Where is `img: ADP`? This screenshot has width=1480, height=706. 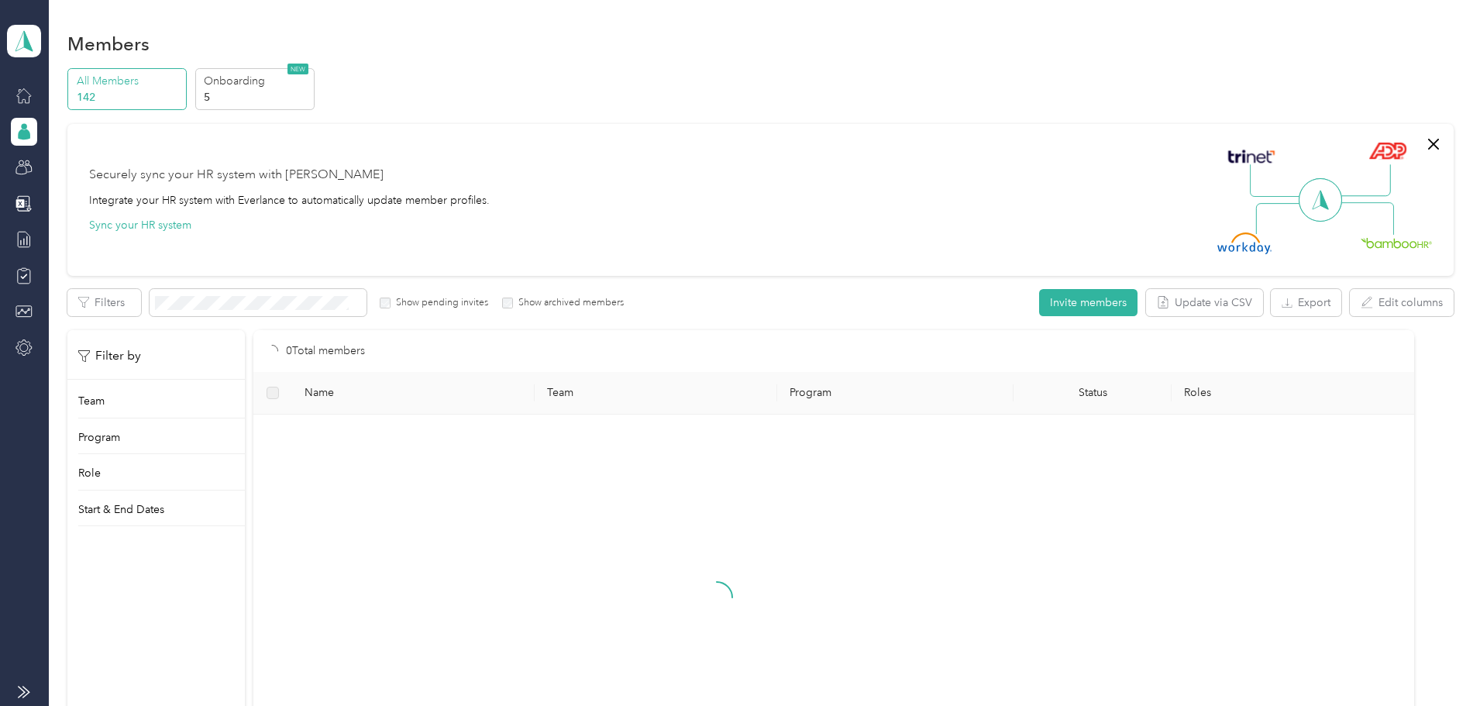 img: ADP is located at coordinates (1387, 150).